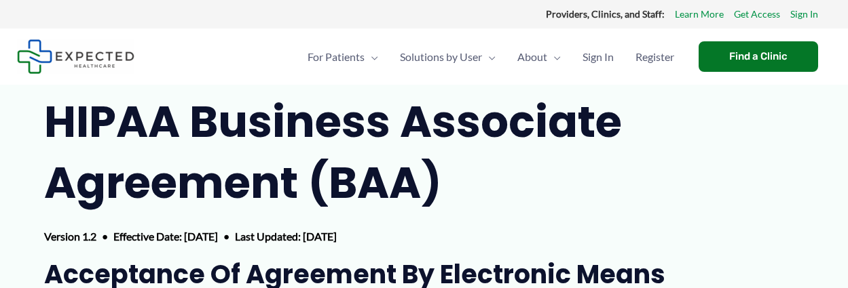  What do you see at coordinates (758, 56) in the screenshot?
I see `a: Find a Clinic` at bounding box center [758, 56].